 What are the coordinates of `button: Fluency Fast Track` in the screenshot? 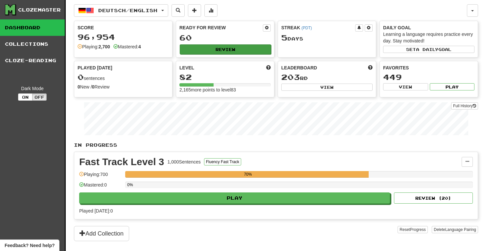 It's located at (223, 162).